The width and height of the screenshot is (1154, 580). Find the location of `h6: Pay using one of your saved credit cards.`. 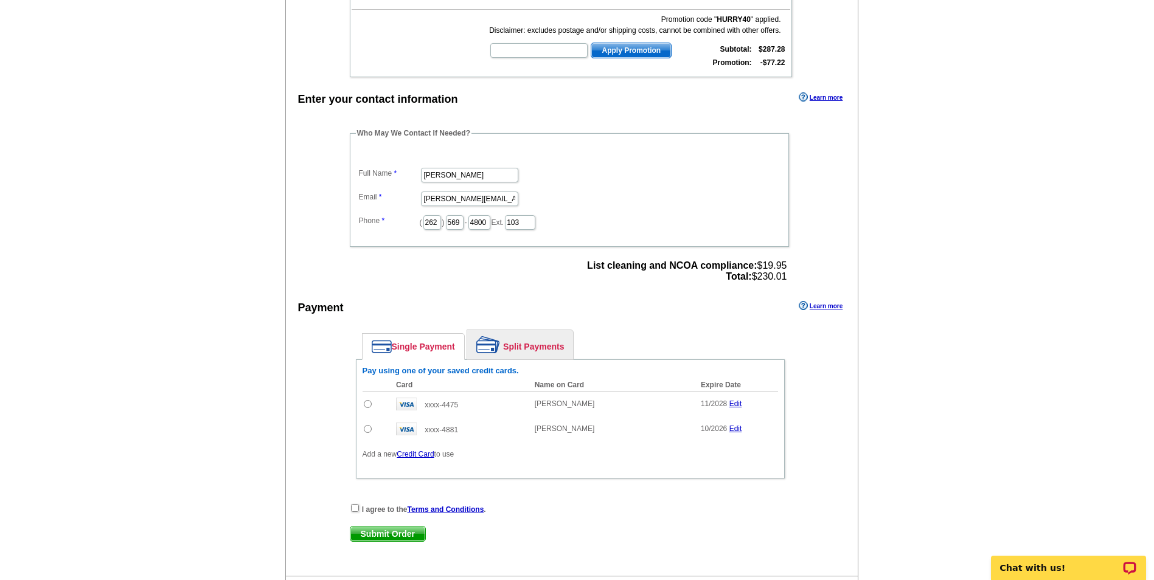

h6: Pay using one of your saved credit cards. is located at coordinates (570, 371).